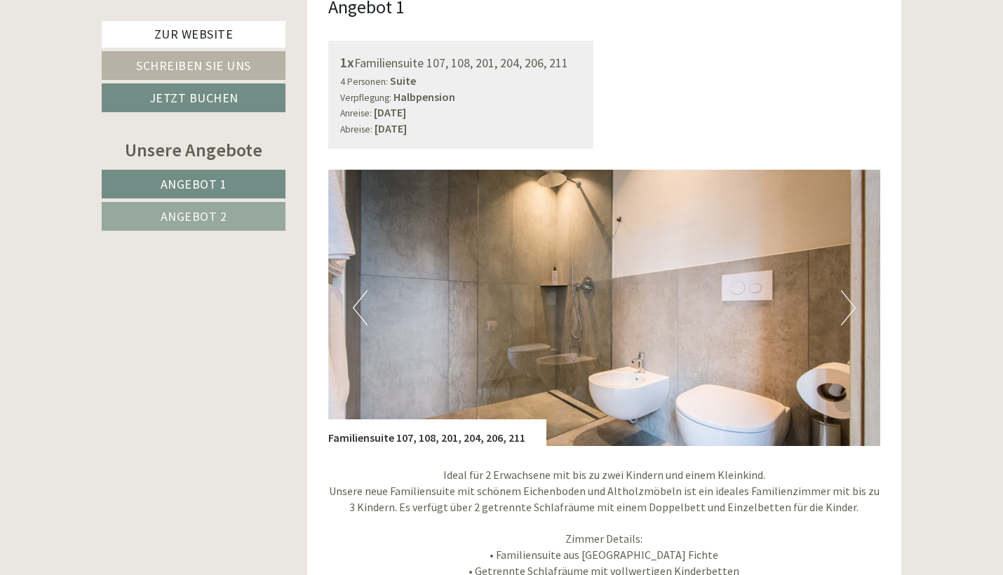 The height and width of the screenshot is (575, 1003). I want to click on small: Verpflegung:, so click(365, 97).